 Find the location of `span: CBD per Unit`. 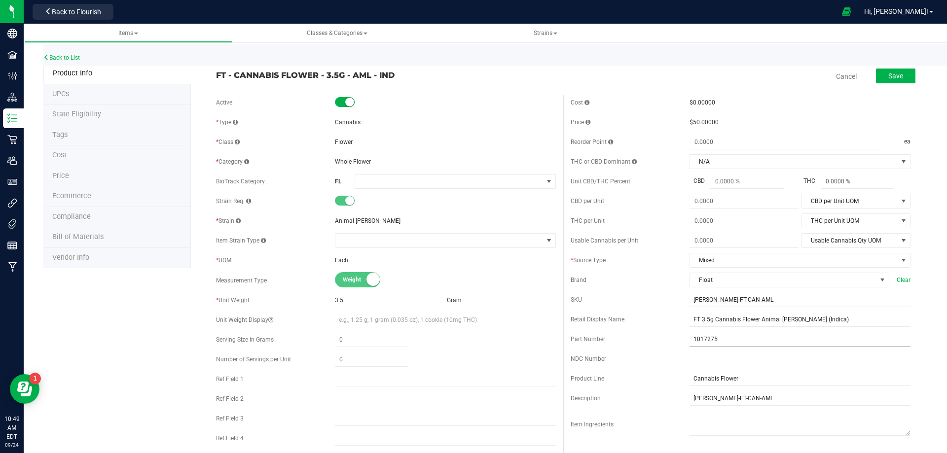

span: CBD per Unit is located at coordinates (588, 201).